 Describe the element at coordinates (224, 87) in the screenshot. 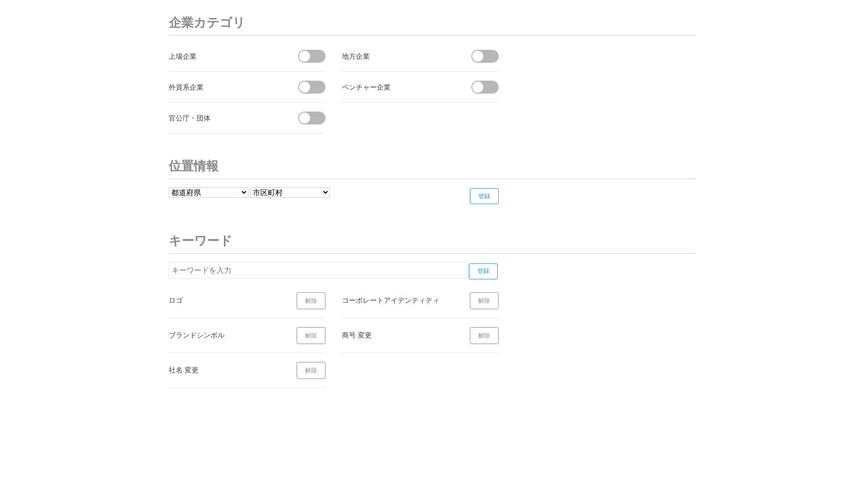

I see `div: 外資系企業` at that location.